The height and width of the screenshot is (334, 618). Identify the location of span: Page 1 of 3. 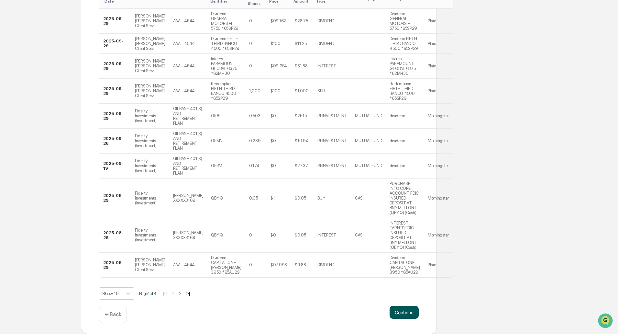
(148, 293).